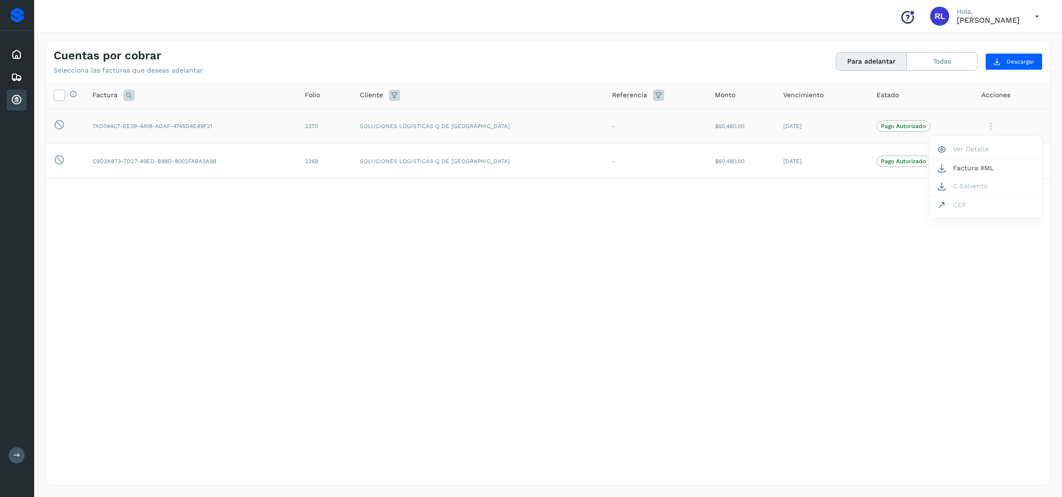 Image resolution: width=1062 pixels, height=497 pixels. I want to click on button: CEP, so click(986, 205).